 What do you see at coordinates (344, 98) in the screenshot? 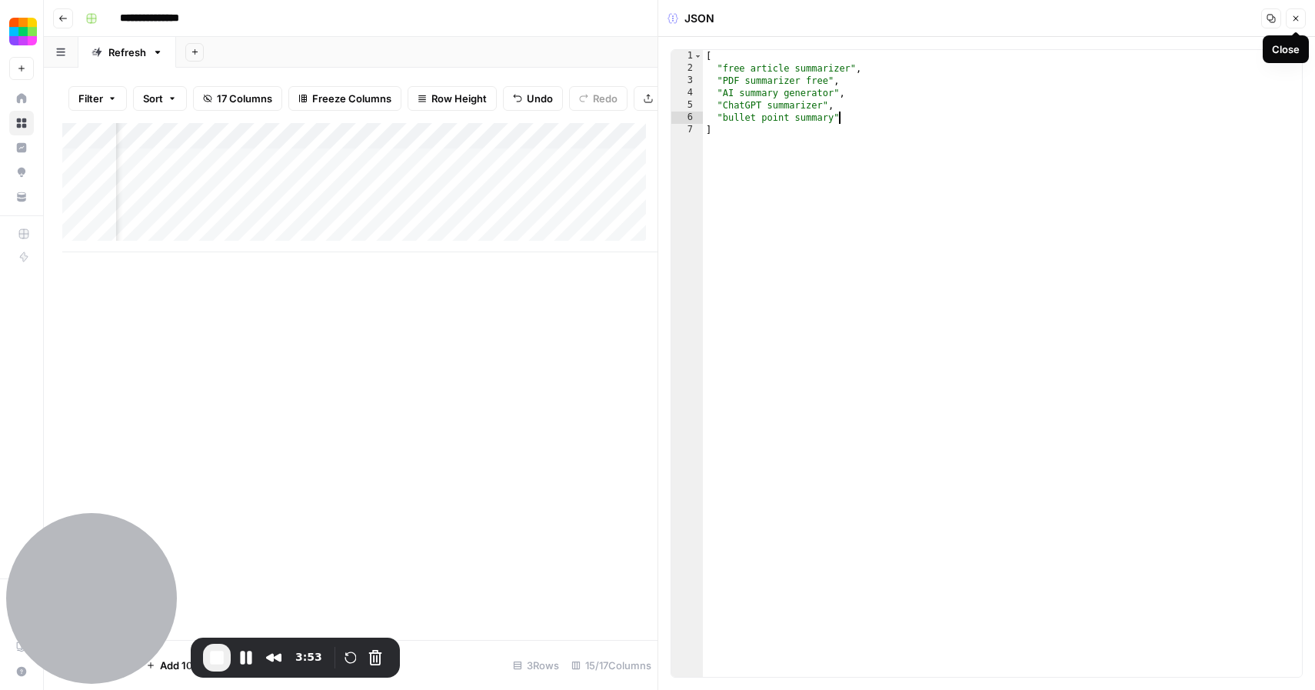
I see `button: Freeze Columns` at bounding box center [344, 98].